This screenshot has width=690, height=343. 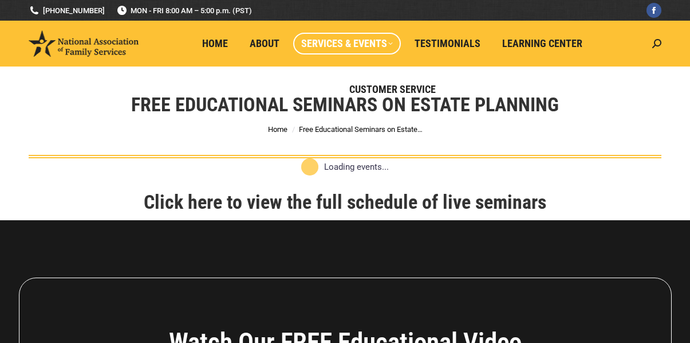 What do you see at coordinates (84, 43) in the screenshot?
I see `img: National Association of Family Services` at bounding box center [84, 43].